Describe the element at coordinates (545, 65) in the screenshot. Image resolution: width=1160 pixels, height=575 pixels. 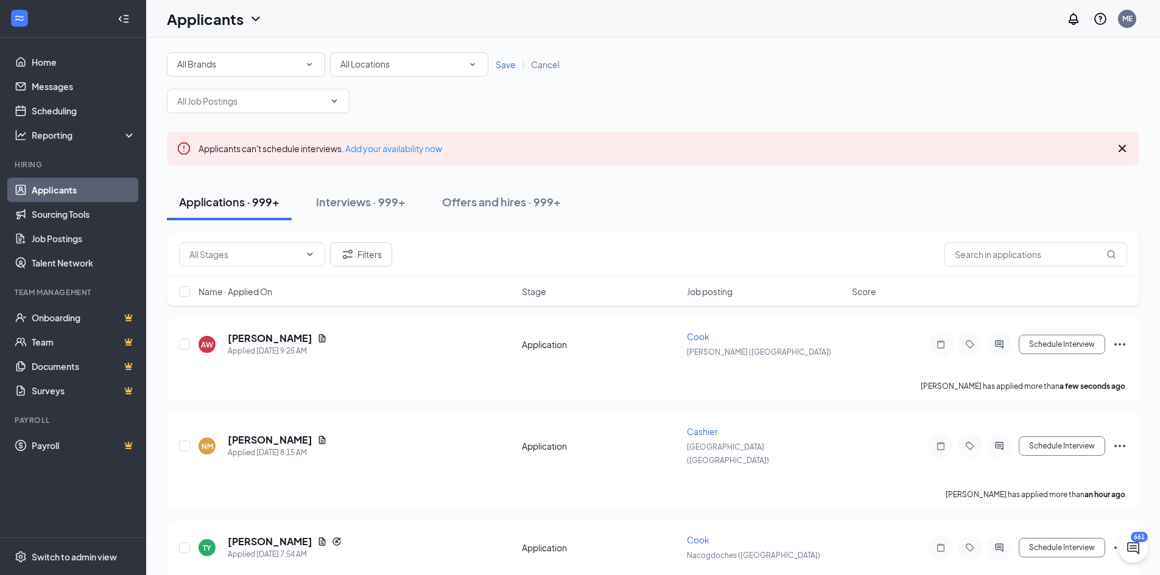
I see `span: Cancel` at that location.